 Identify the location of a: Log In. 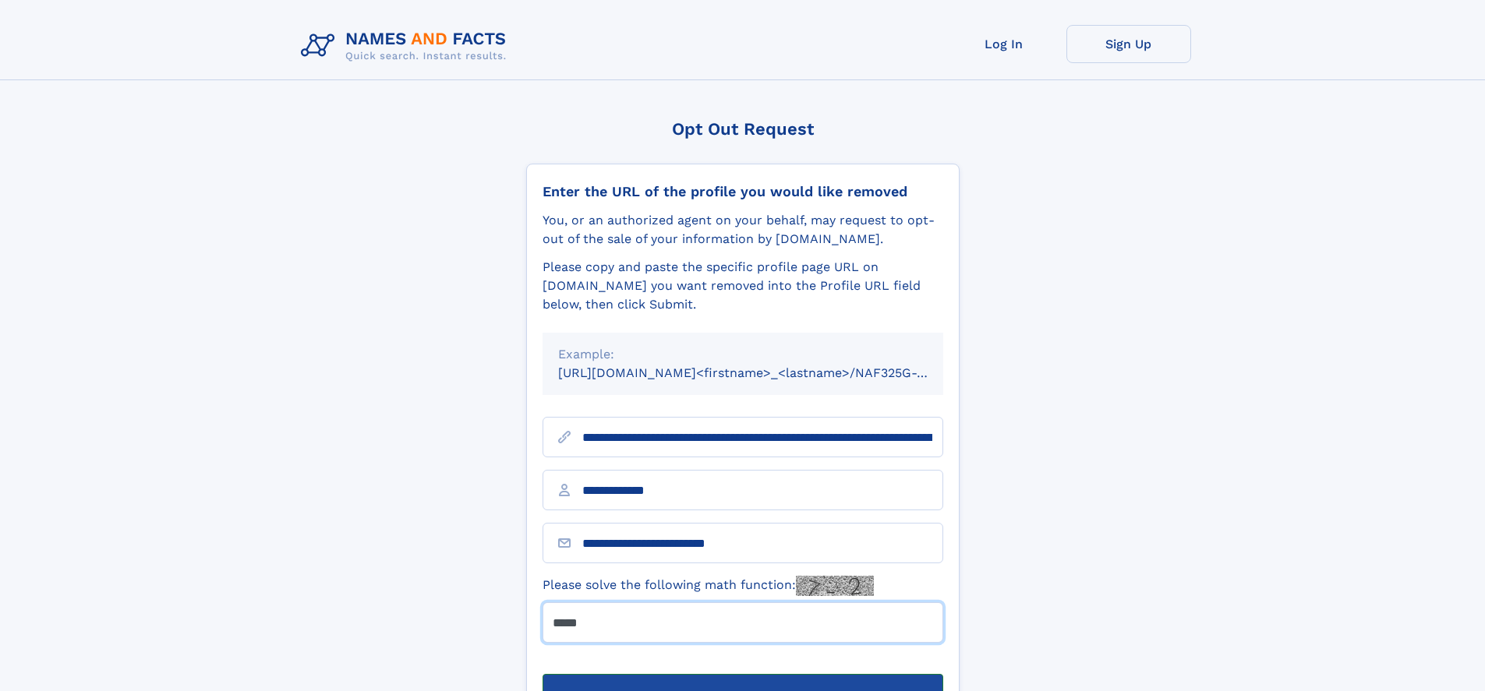
(1004, 44).